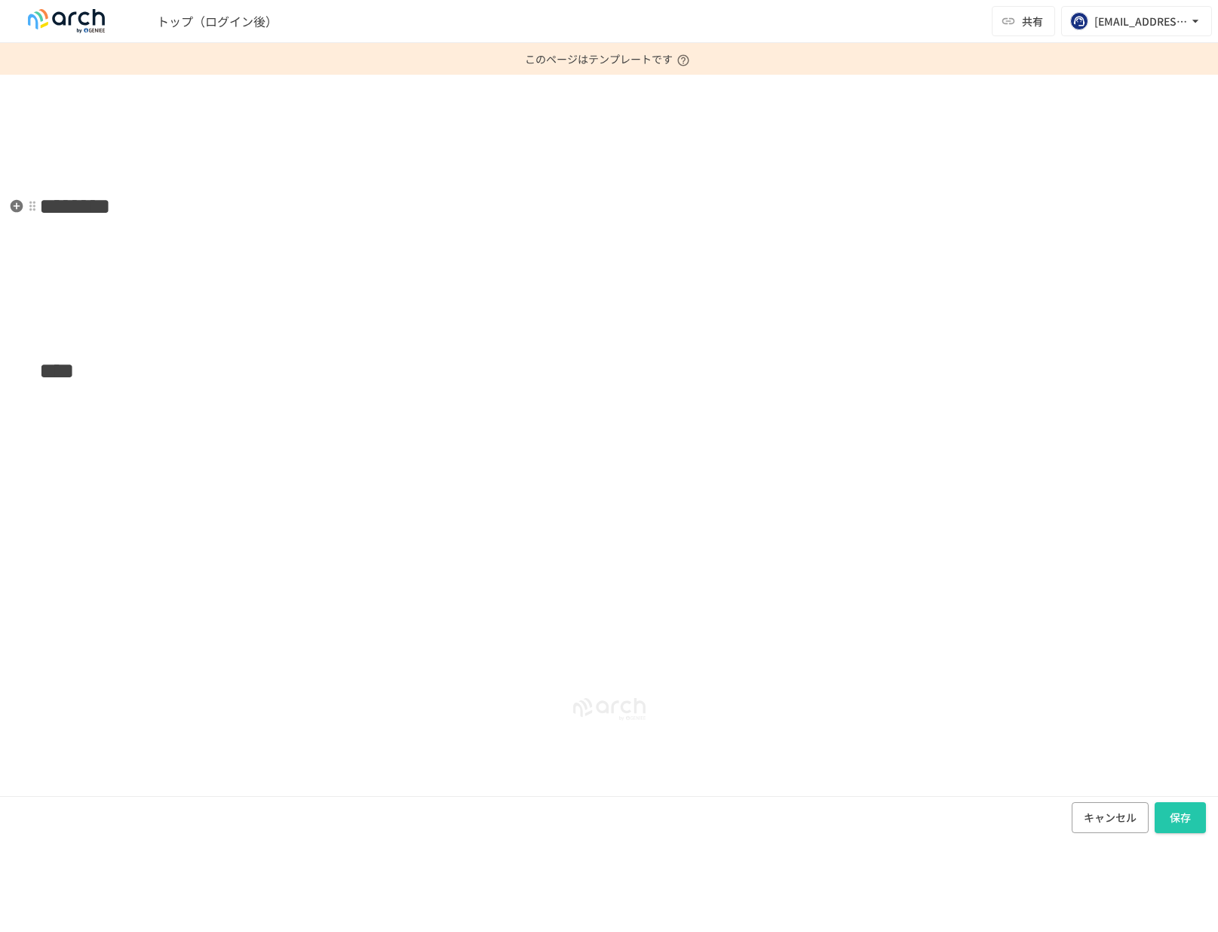  What do you see at coordinates (1110, 817) in the screenshot?
I see `button: キャンセル` at bounding box center [1110, 817].